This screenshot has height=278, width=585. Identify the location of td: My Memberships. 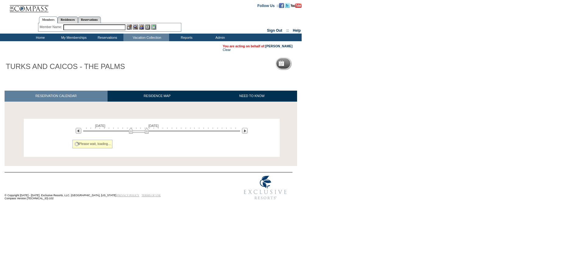
(73, 37).